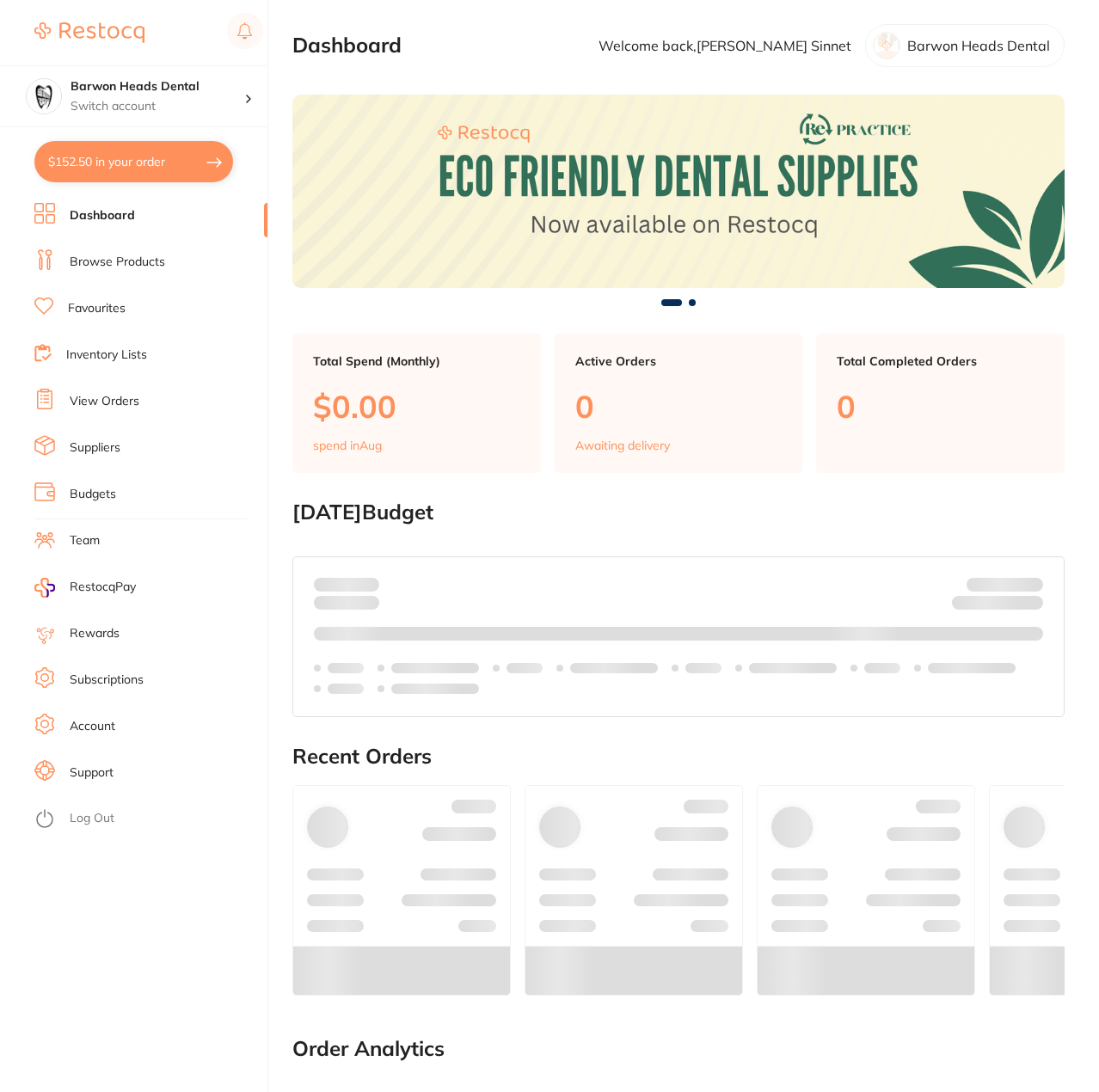  Describe the element at coordinates (416, 403) in the screenshot. I see `a: Total Spend (Monthly)$0.00spend inAug` at that location.